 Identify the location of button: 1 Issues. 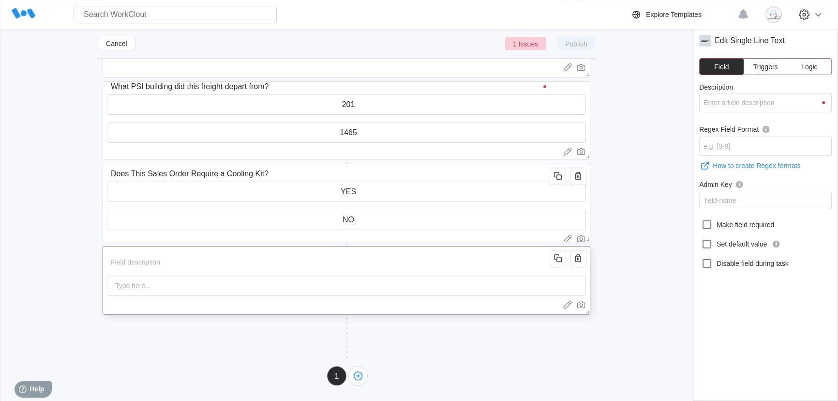
(526, 44).